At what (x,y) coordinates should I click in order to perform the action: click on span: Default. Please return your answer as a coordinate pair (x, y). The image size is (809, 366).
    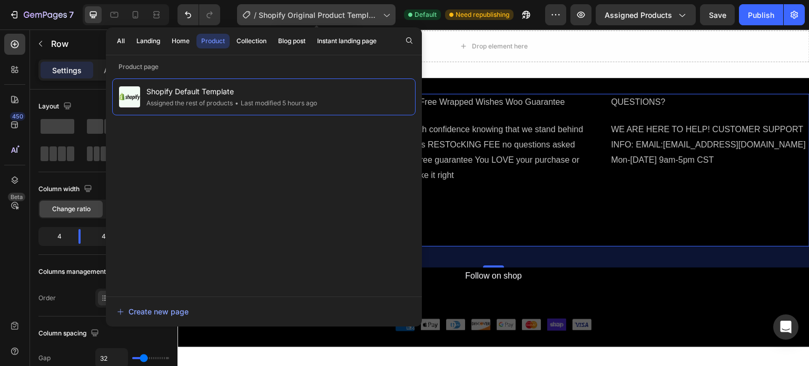
    Looking at the image, I should click on (426, 15).